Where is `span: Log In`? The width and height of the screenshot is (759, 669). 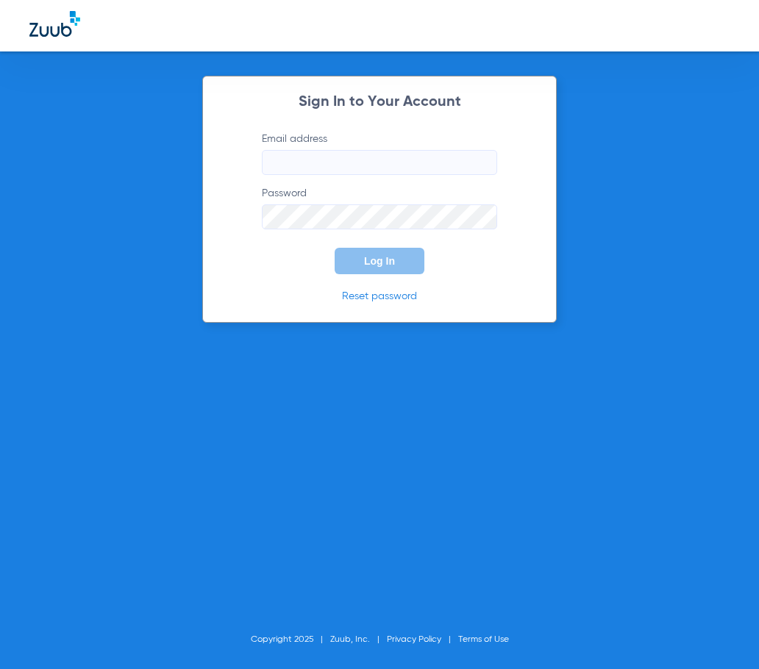
span: Log In is located at coordinates (379, 261).